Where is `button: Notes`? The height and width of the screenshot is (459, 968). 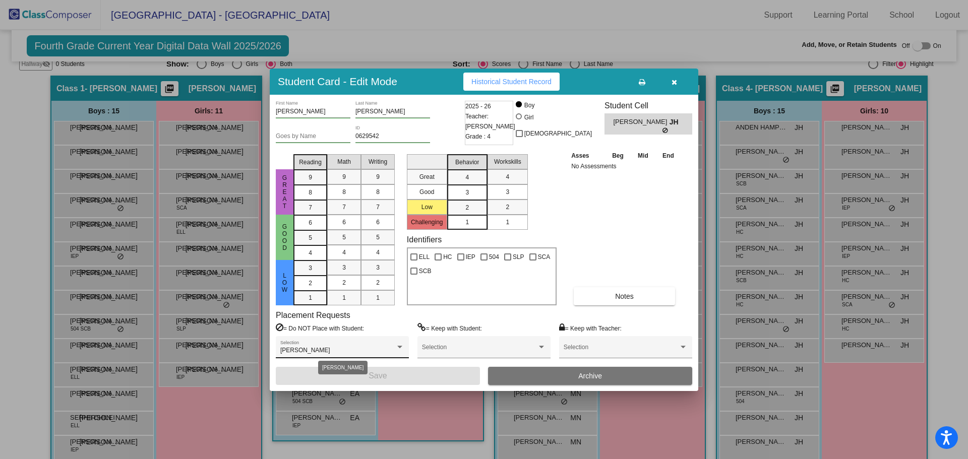 button: Notes is located at coordinates (624, 296).